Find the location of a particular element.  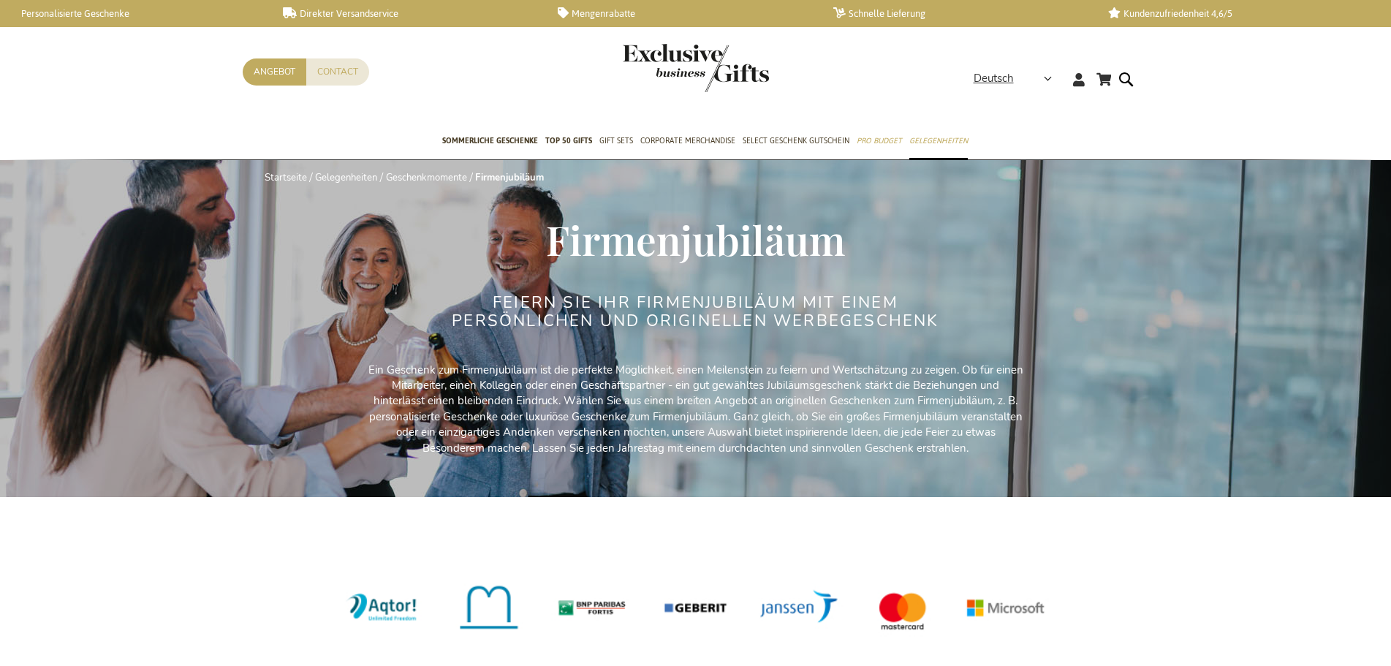

a: Direkter Versandservice is located at coordinates (409, 13).